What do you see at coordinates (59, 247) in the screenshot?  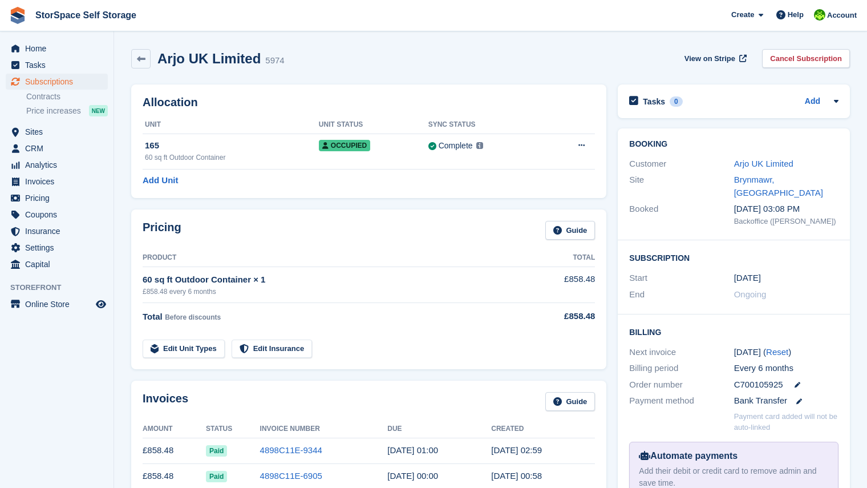 I see `span: Settings` at bounding box center [59, 247].